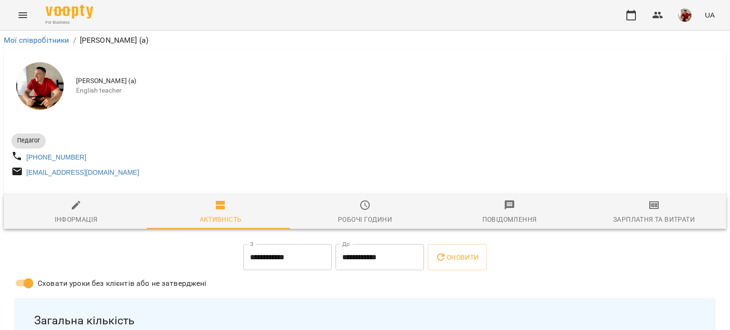 The width and height of the screenshot is (730, 330). Describe the element at coordinates (220, 220) in the screenshot. I see `div: Активність` at that location.